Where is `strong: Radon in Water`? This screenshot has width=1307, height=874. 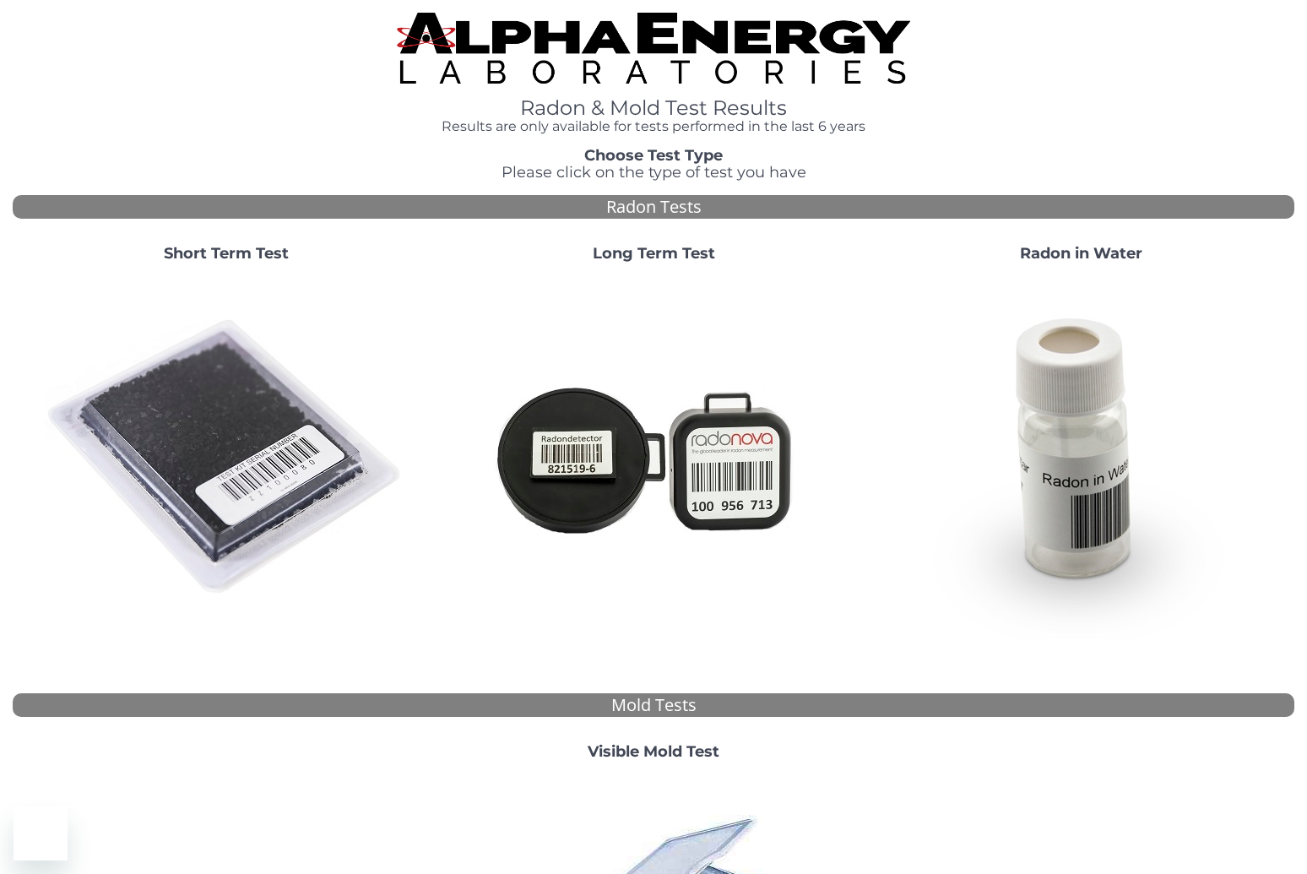 strong: Radon in Water is located at coordinates (1081, 253).